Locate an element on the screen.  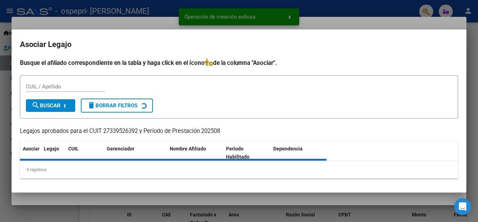
datatable-header-cell: Dependencia is located at coordinates (299, 153).